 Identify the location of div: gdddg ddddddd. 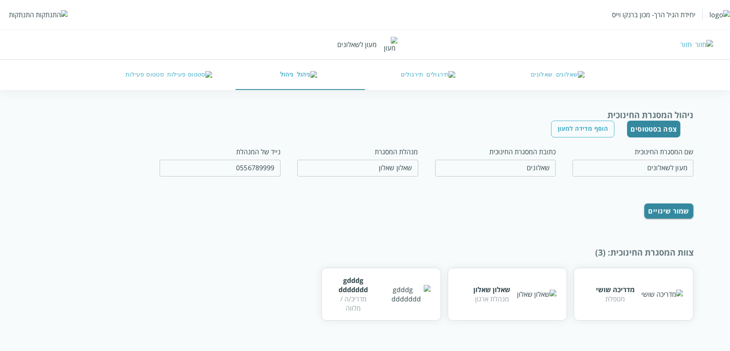
(353, 285).